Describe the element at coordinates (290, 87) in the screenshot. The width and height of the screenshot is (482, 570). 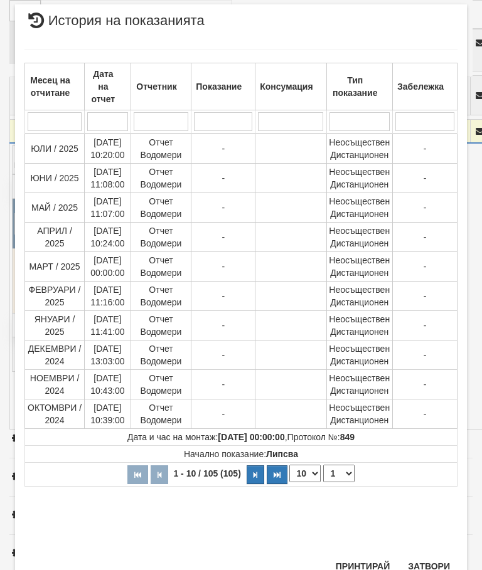
I see `th: Консумация: No sort applied, activate to apply an ascending sort` at that location.